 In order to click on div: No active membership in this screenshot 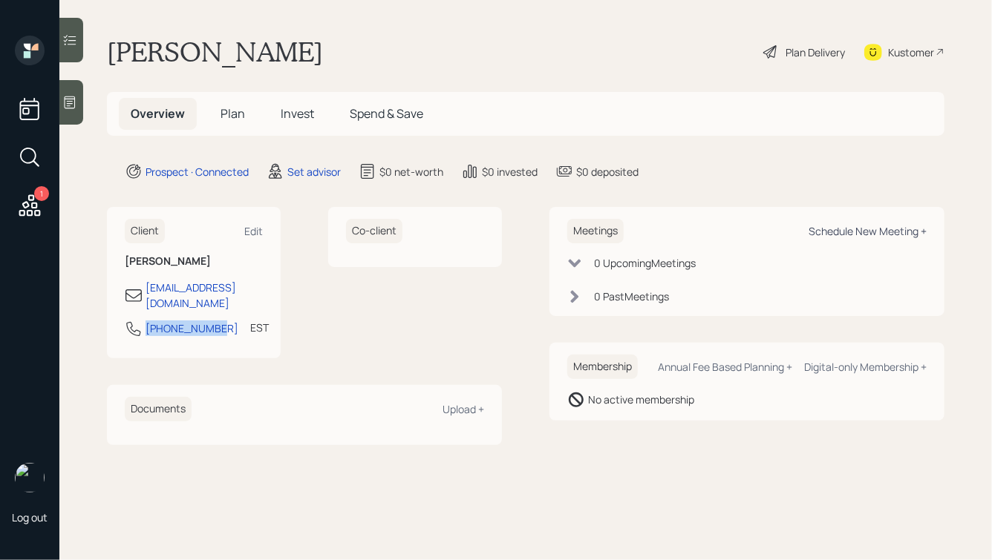, I will do `click(641, 399)`.